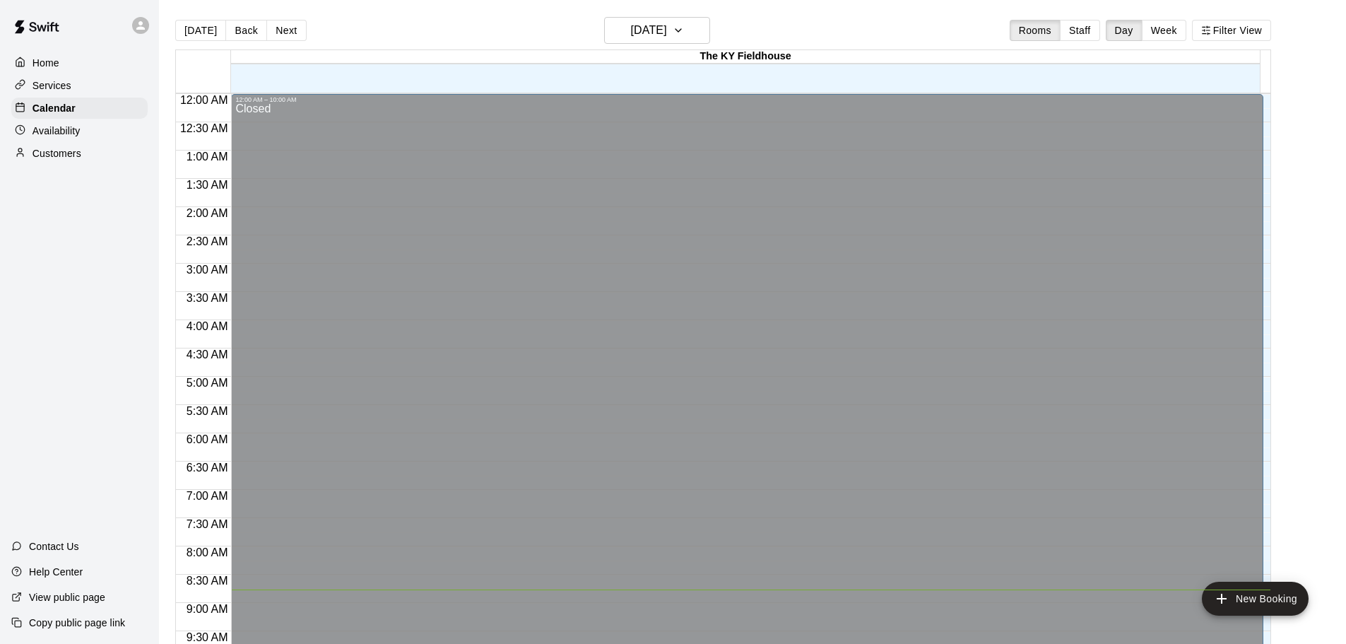 This screenshot has height=644, width=1346. I want to click on span: 4:00 AM, so click(207, 326).